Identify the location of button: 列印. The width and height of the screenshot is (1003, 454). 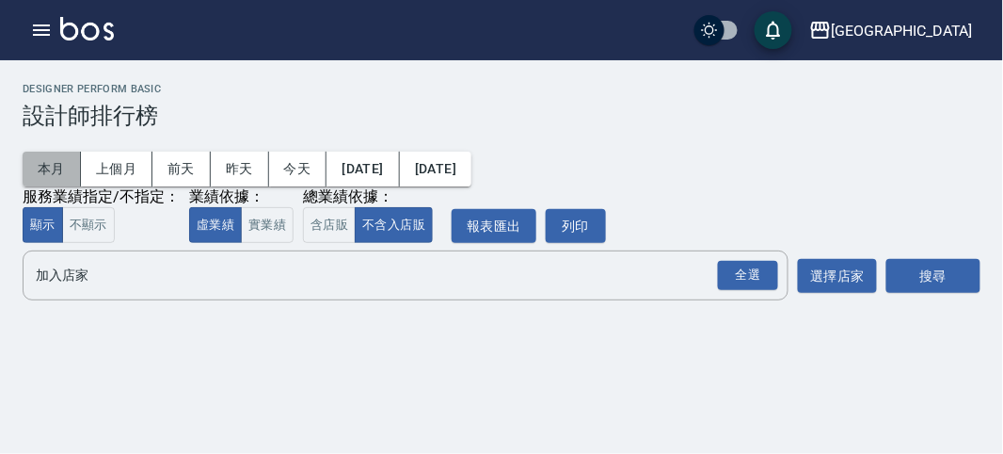
(576, 226).